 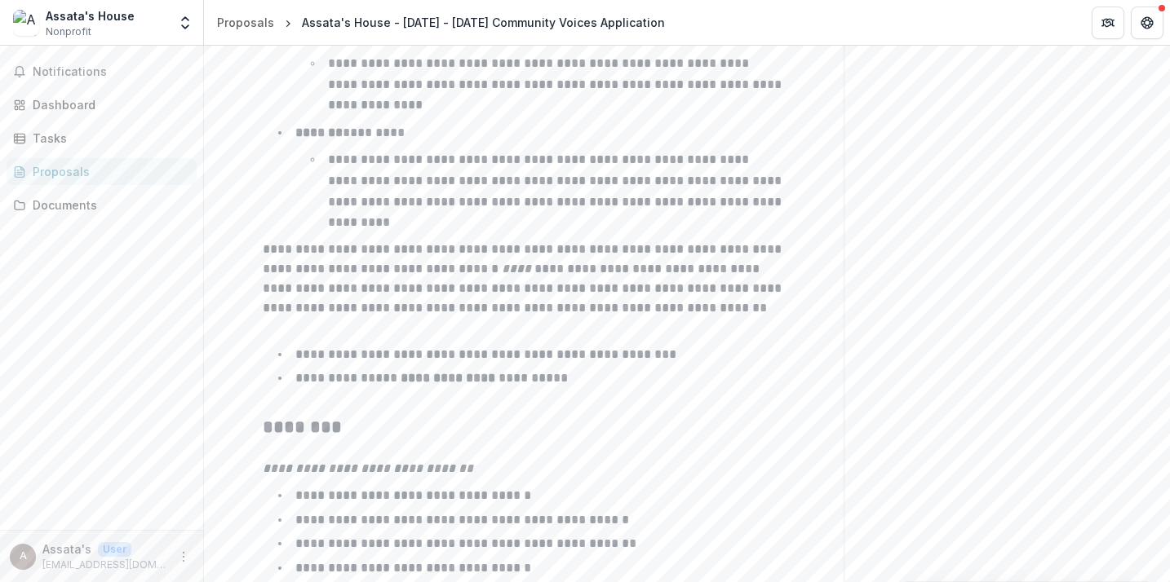 I want to click on img: Assata's House, so click(x=26, y=23).